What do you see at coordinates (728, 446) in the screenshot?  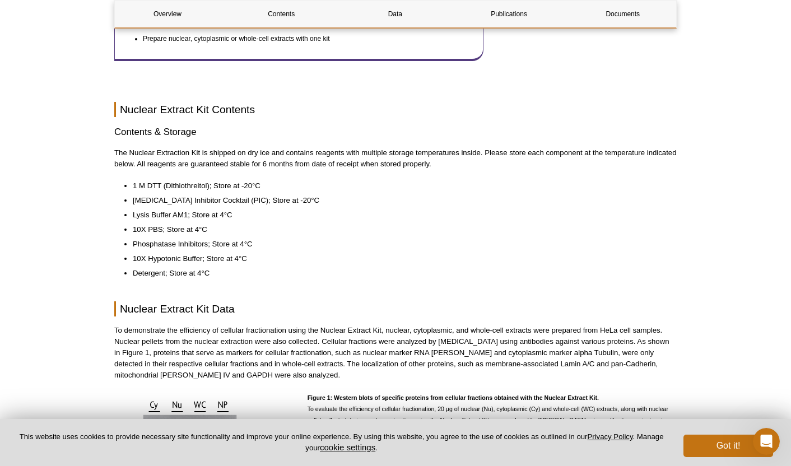 I see `button: Got it!` at bounding box center [728, 446].